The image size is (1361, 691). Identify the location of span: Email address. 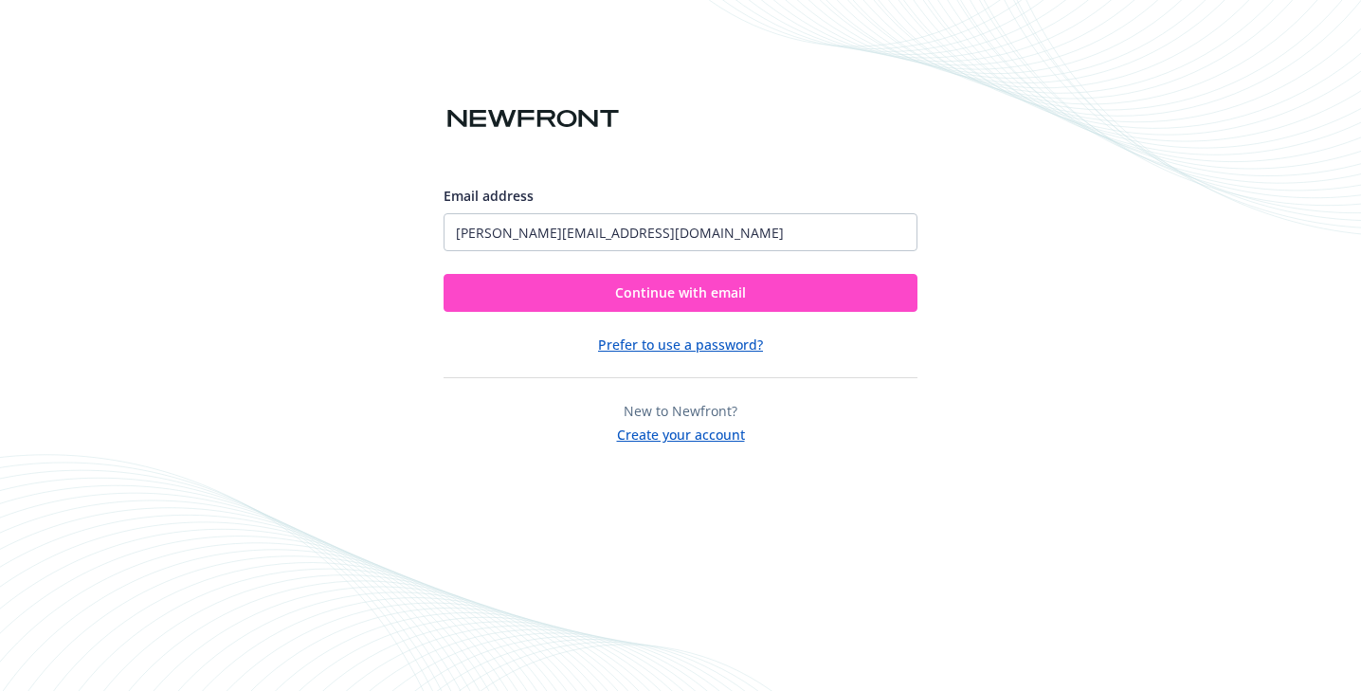
(488, 195).